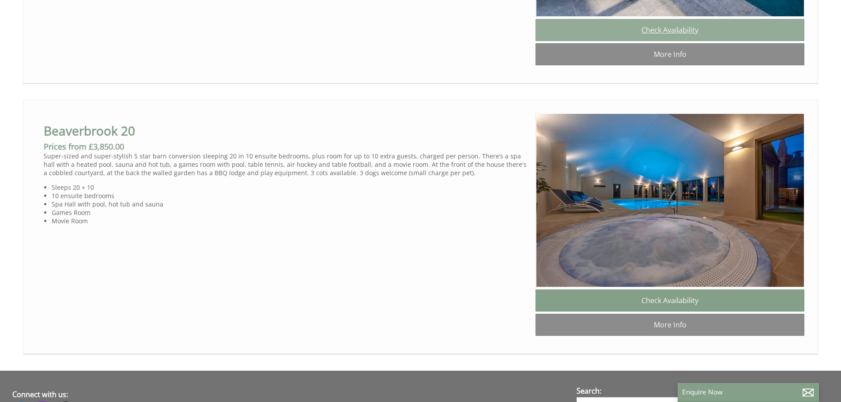 The height and width of the screenshot is (402, 841). I want to click on a: Beaverbrook 20, so click(89, 131).